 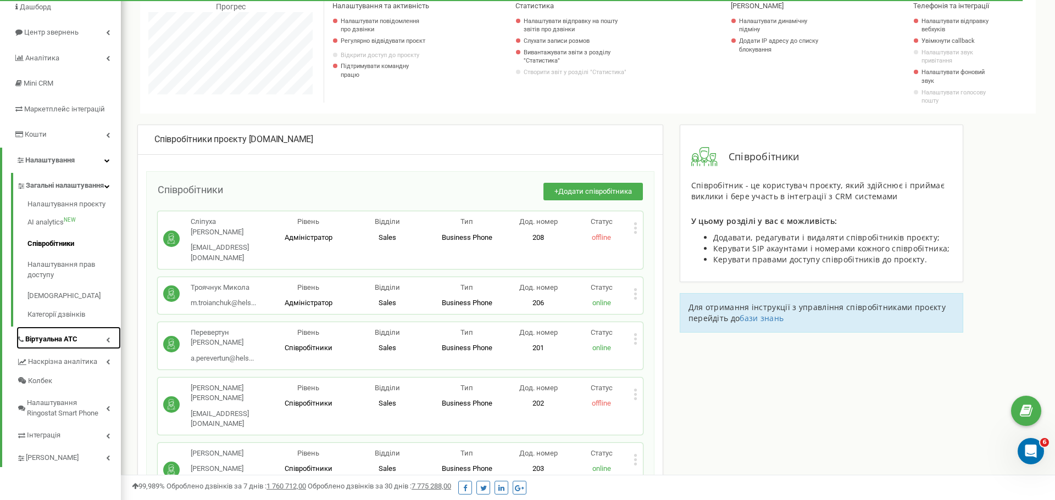 What do you see at coordinates (781, 45) in the screenshot?
I see `a: Додати IP адресу до списку блокування` at bounding box center [781, 45].